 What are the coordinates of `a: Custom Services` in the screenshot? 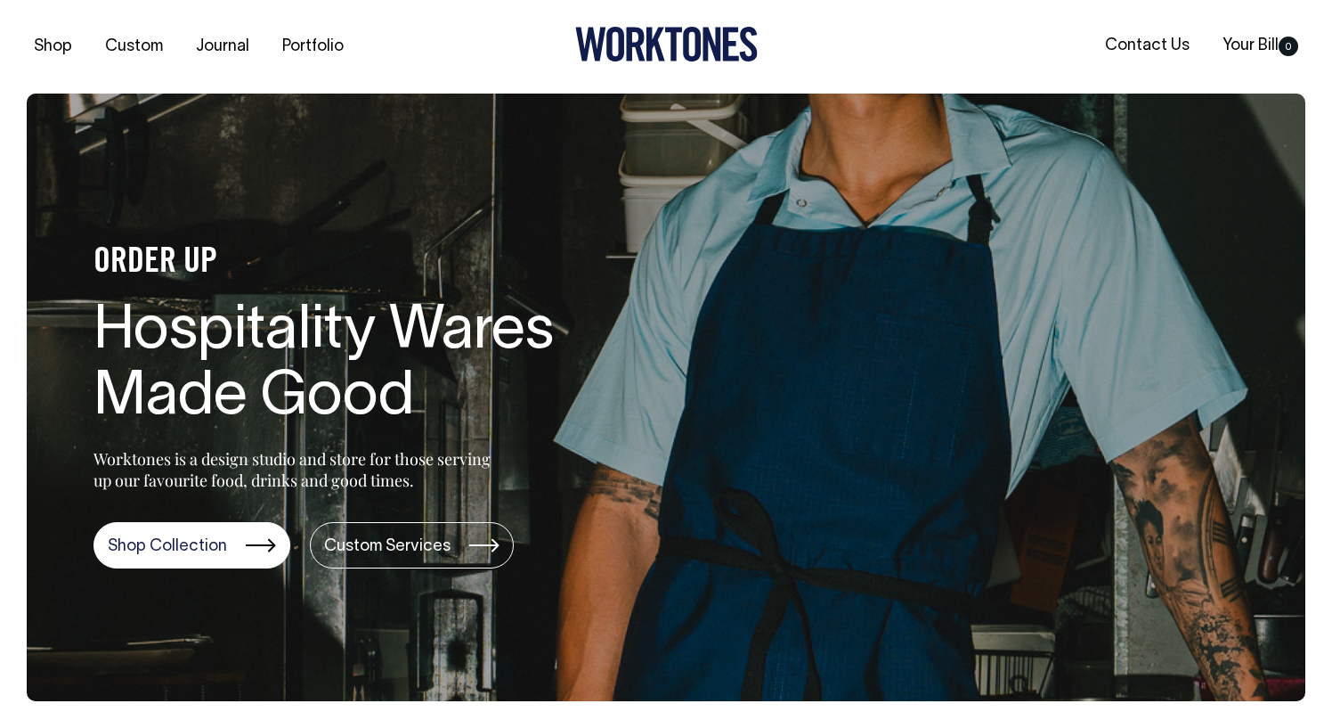 It's located at (411, 545).